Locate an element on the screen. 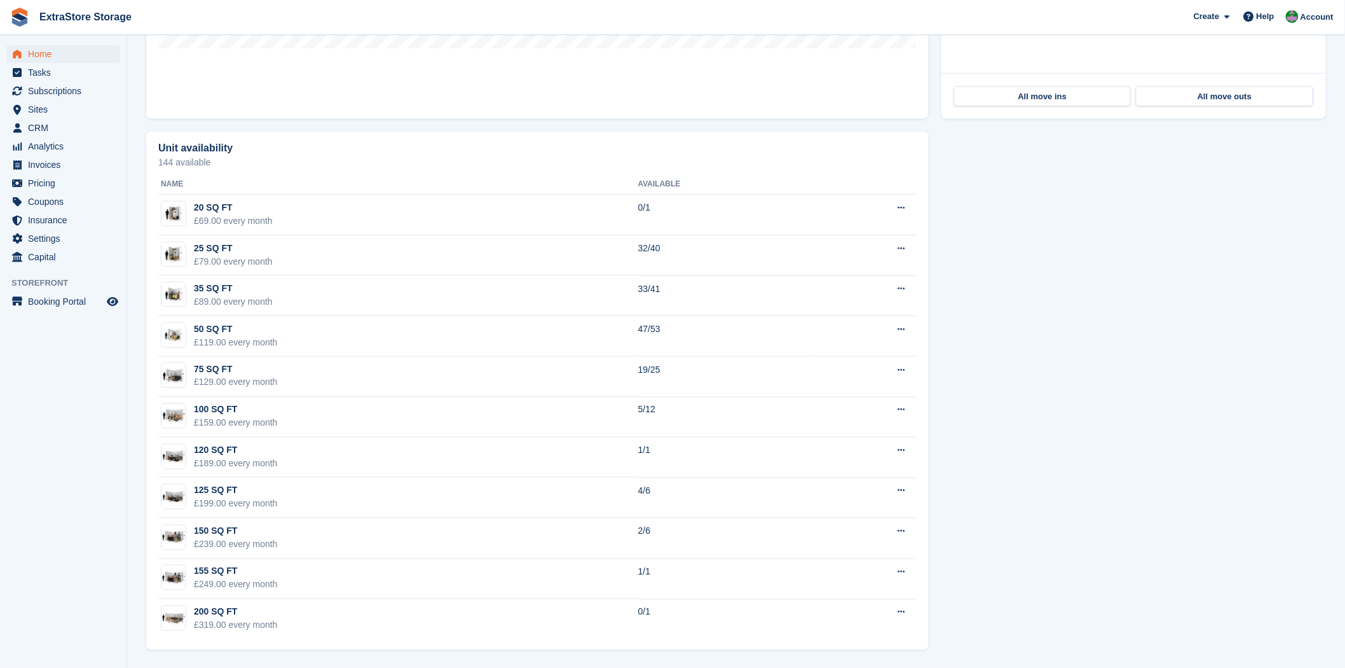 The width and height of the screenshot is (1345, 668). div: £239.00 every month is located at coordinates (236, 544).